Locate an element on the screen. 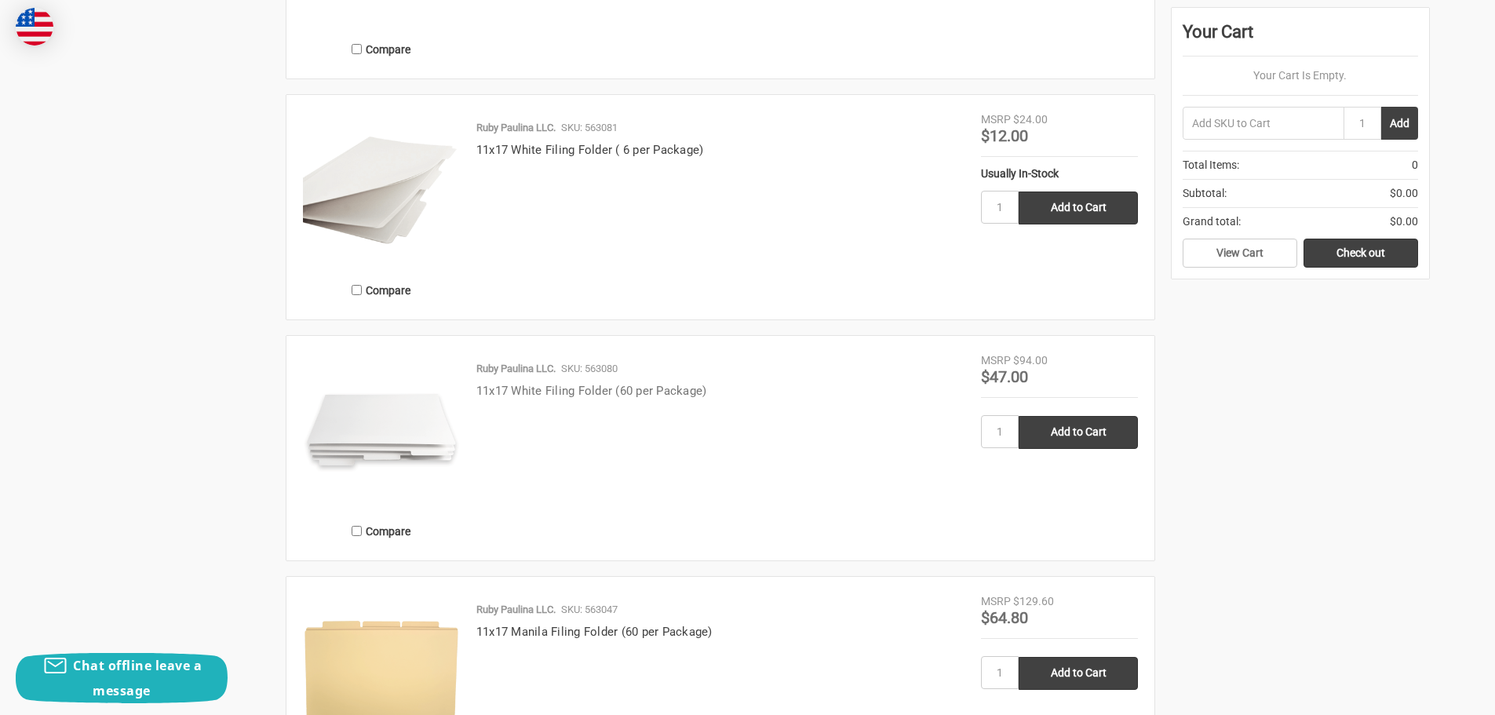 This screenshot has height=715, width=1495. img: 11x17 White Filing Folder (60 per Package) is located at coordinates (381, 431).